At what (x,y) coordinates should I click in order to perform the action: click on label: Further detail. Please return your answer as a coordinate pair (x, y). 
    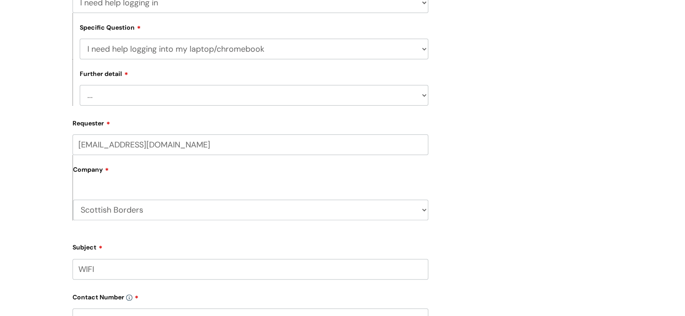
    Looking at the image, I should click on (104, 73).